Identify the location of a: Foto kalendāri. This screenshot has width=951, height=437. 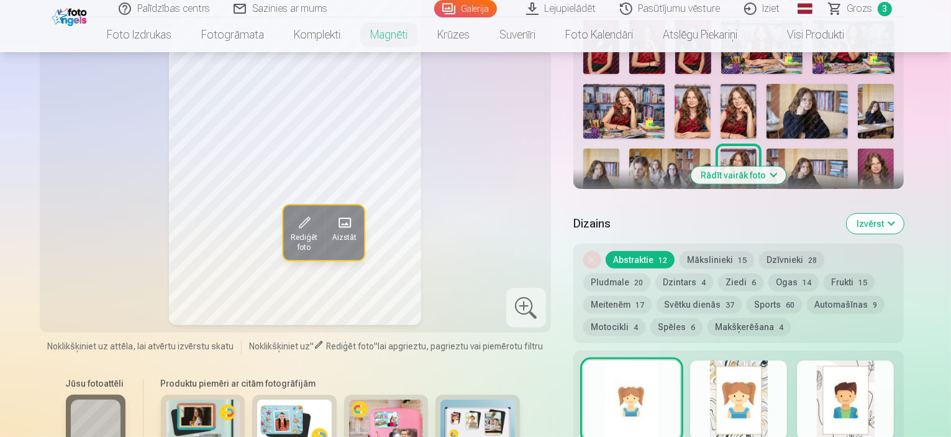
(599, 35).